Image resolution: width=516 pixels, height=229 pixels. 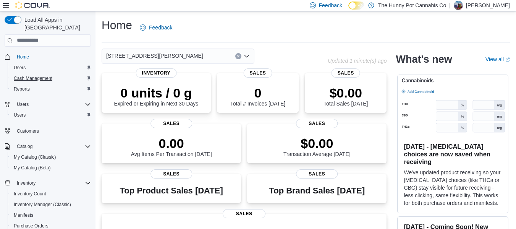 I want to click on a: Cash Management, so click(x=33, y=78).